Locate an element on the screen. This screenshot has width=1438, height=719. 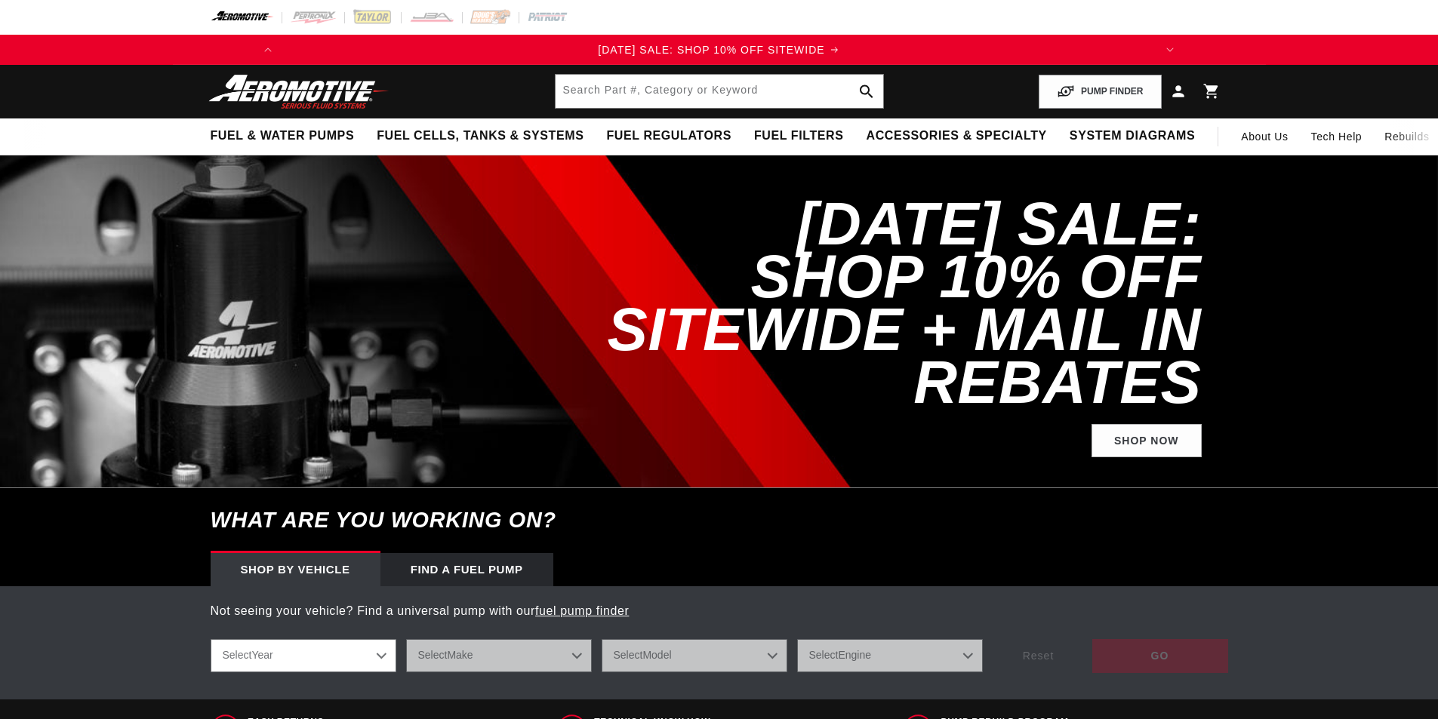
span: Fuel Cells, Tanks & Systems is located at coordinates (480, 136).